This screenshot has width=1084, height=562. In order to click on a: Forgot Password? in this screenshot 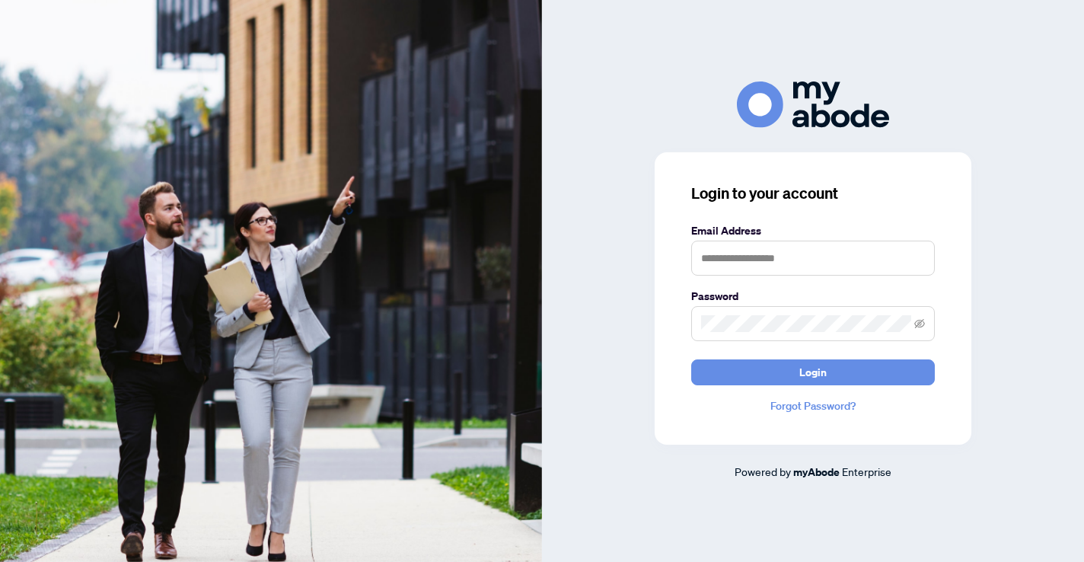, I will do `click(813, 406)`.